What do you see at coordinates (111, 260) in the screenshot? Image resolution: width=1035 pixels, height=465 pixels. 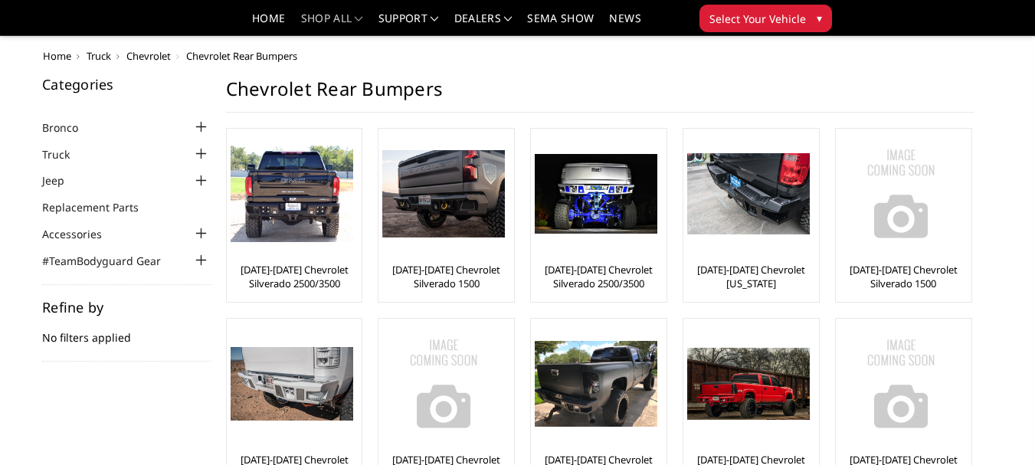 I see `a: #TeamBodyguard Gear` at bounding box center [111, 260].